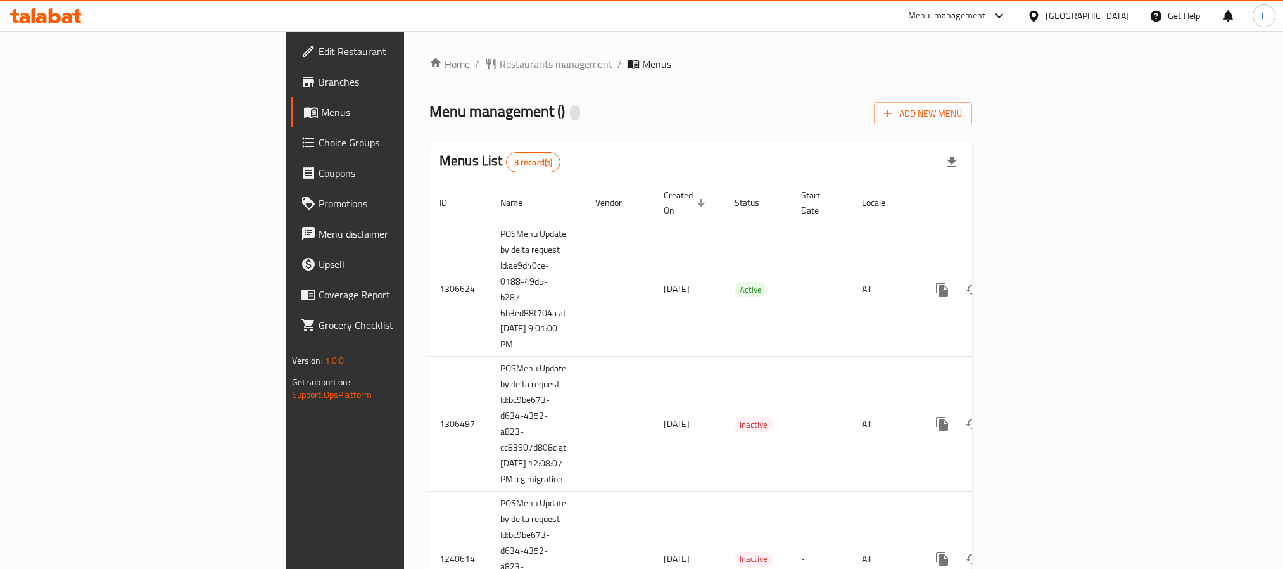  I want to click on a: Edit Restaurant, so click(395, 51).